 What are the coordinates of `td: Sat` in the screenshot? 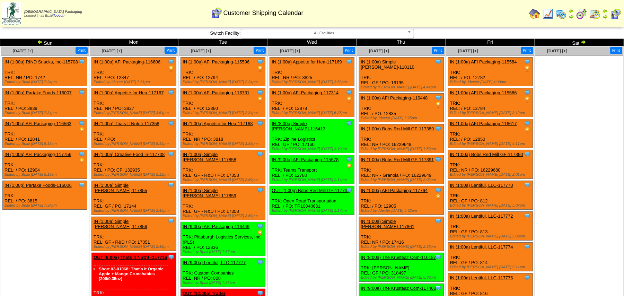 It's located at (579, 43).